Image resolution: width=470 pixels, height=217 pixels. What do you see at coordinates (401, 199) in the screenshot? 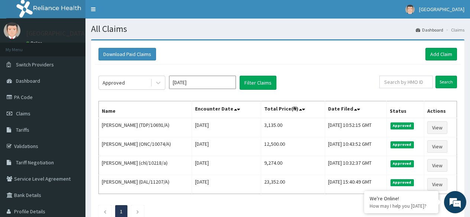
I see `div: We're Online!` at bounding box center [401, 199].